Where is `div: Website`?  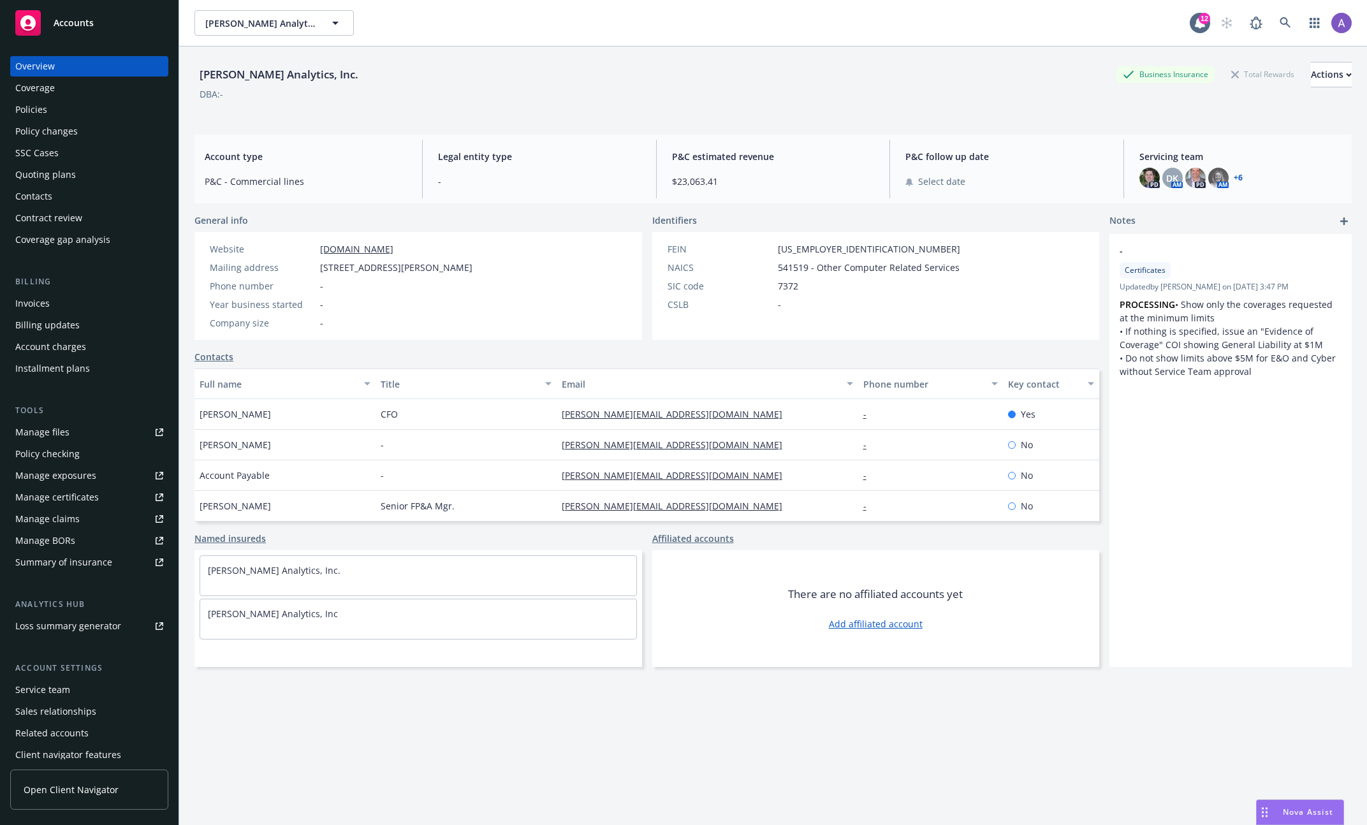
div: Website is located at coordinates (262, 249).